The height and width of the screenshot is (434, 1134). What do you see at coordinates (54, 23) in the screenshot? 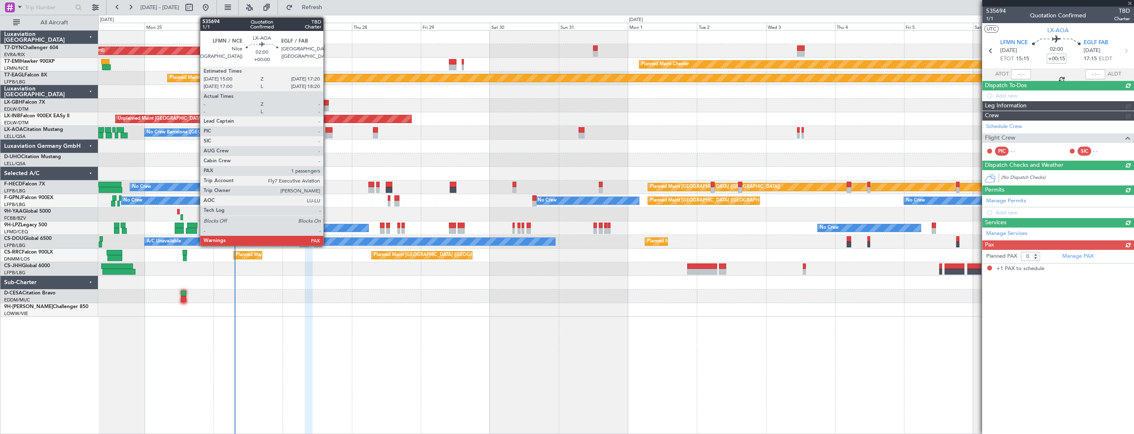
I see `span: All Aircraft` at bounding box center [54, 23].